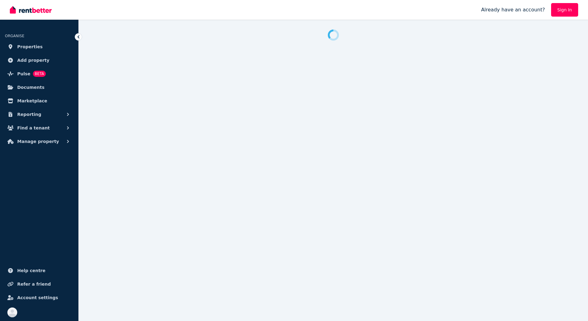  I want to click on a: Add property, so click(39, 60).